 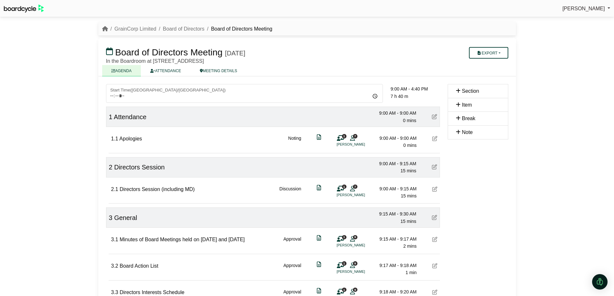 I want to click on span: 3.1, so click(x=115, y=239).